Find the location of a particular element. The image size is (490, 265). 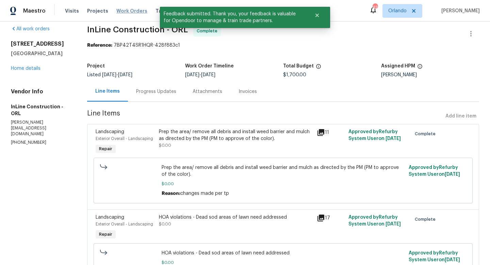

h4: Vendor Info is located at coordinates (41, 92).